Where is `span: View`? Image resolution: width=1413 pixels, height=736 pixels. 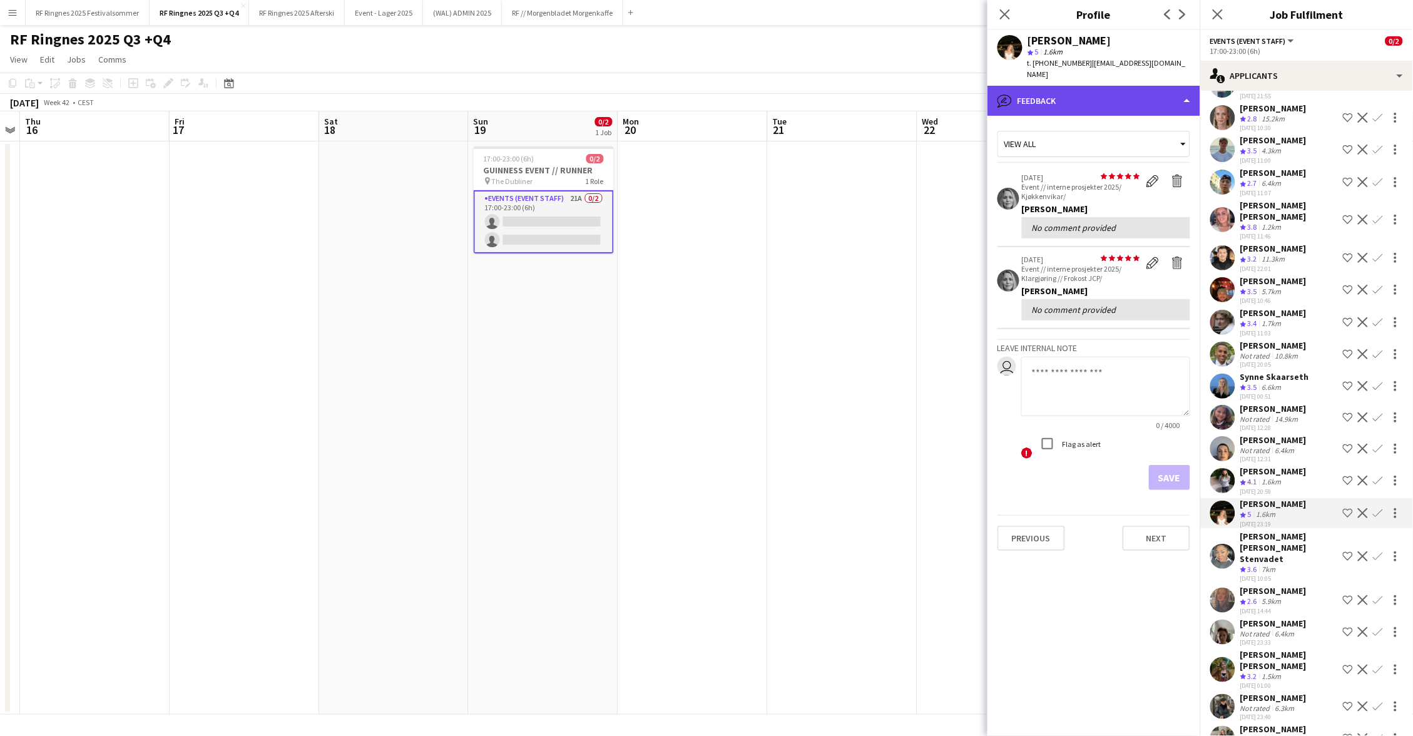
span: View is located at coordinates (19, 59).